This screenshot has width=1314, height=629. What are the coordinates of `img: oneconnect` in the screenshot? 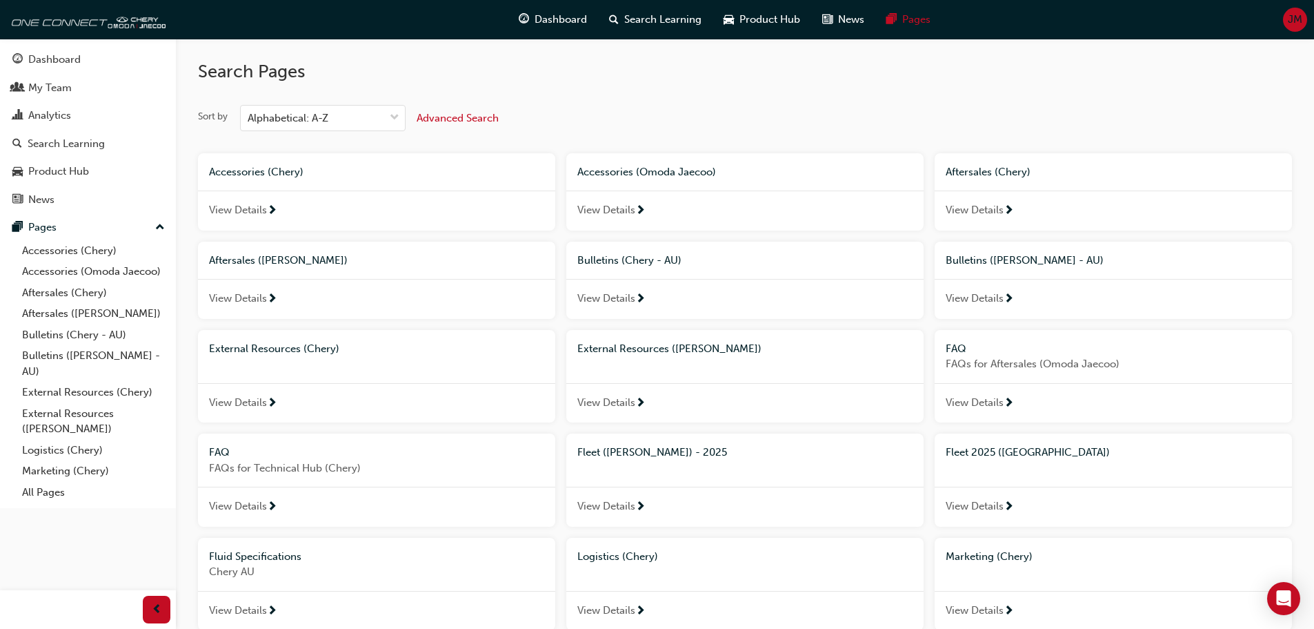 It's located at (86, 19).